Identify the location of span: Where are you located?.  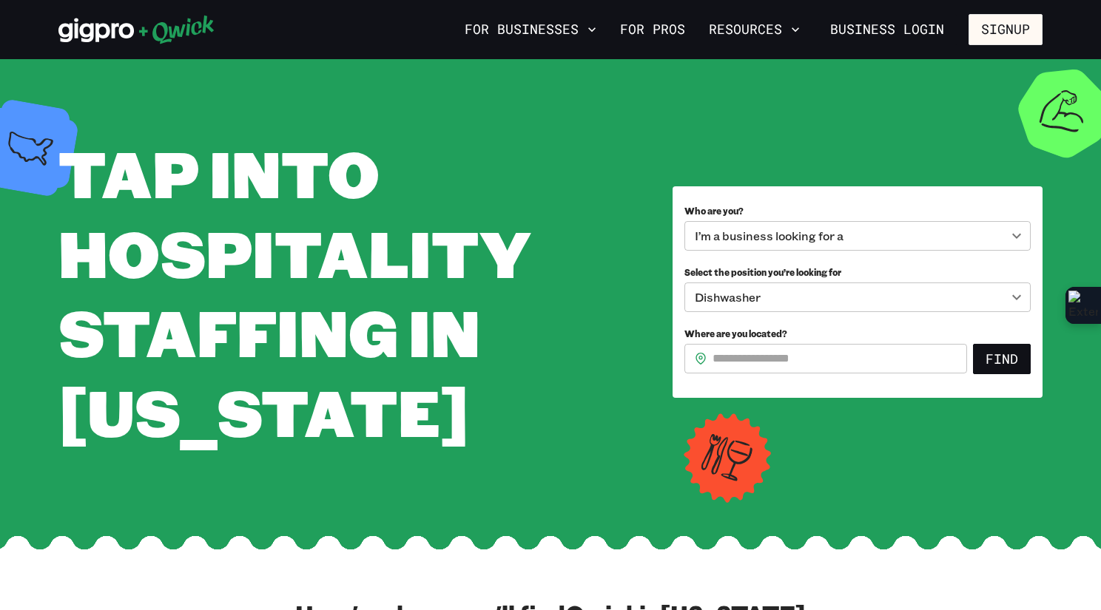
(735, 334).